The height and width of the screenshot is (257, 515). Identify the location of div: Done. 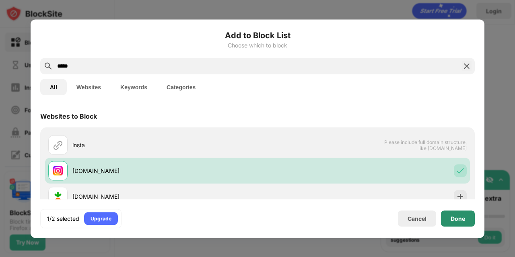
(458, 218).